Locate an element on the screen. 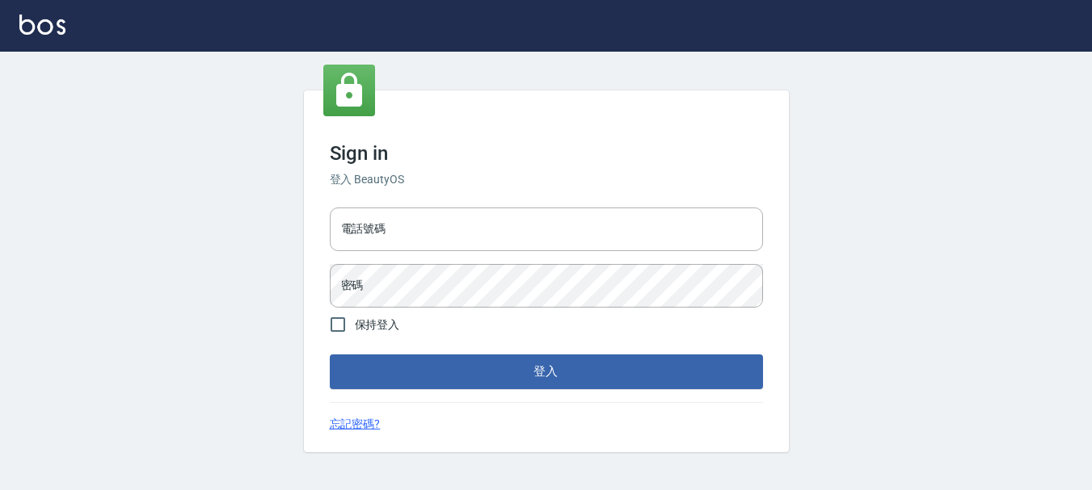 The image size is (1092, 490). img: Logo is located at coordinates (42, 24).